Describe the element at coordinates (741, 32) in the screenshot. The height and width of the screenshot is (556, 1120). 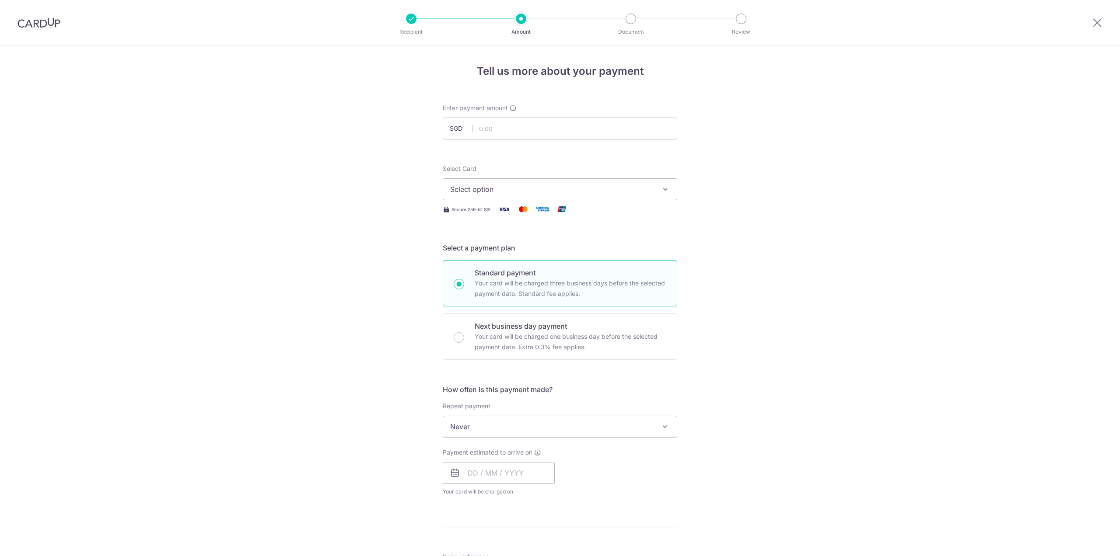
I see `p: Review` at that location.